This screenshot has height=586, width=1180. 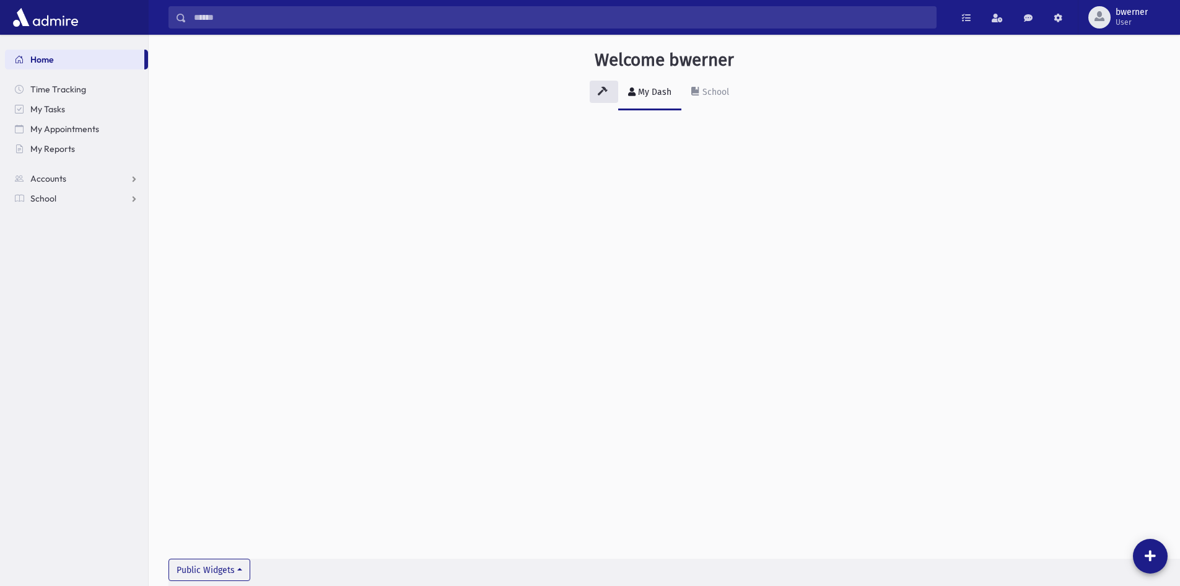 What do you see at coordinates (76, 178) in the screenshot?
I see `a: Accounts` at bounding box center [76, 178].